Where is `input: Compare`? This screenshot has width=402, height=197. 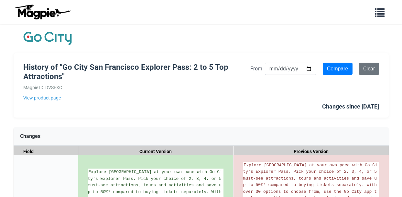
input: Compare is located at coordinates (338, 69).